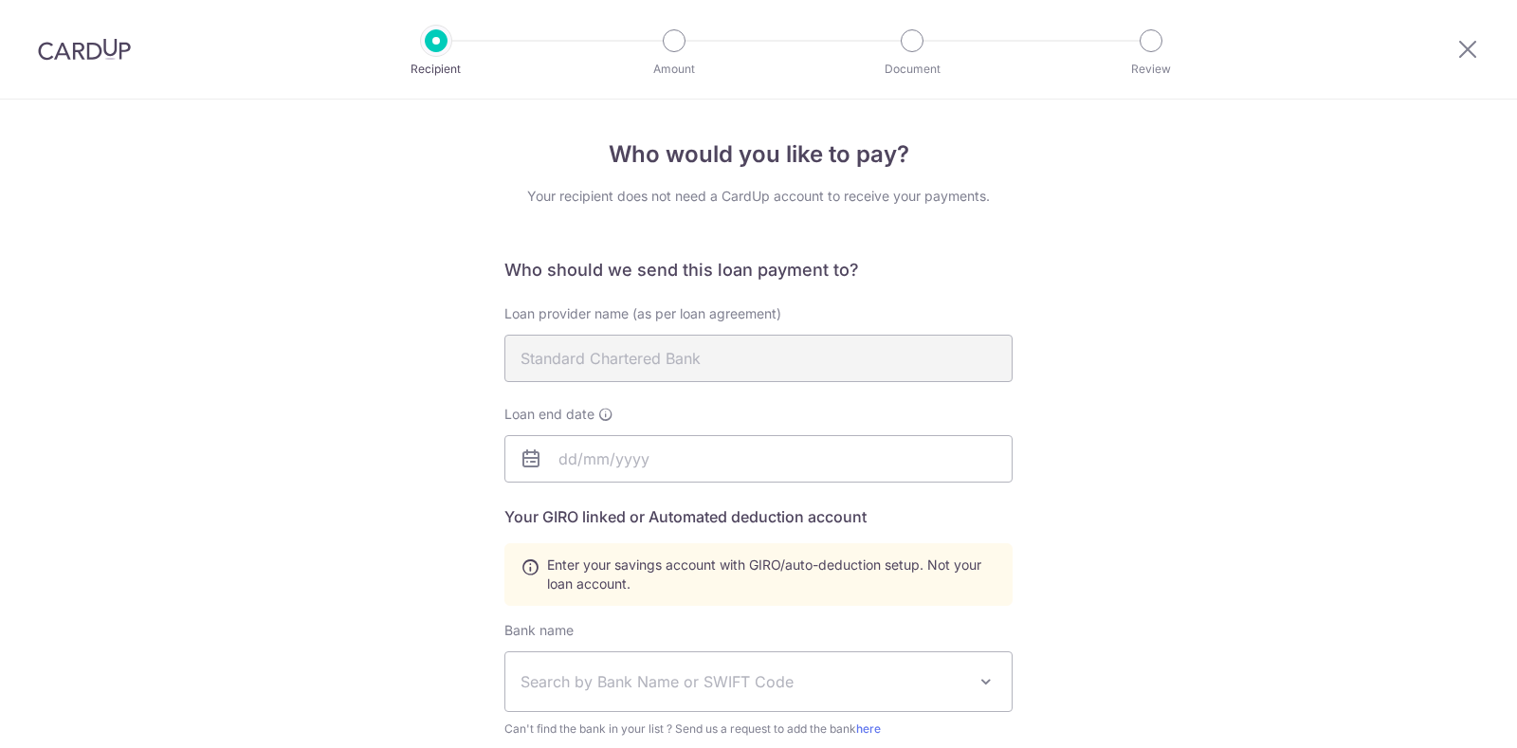  Describe the element at coordinates (759, 270) in the screenshot. I see `h6: Who should we send this loan payment to?` at that location.